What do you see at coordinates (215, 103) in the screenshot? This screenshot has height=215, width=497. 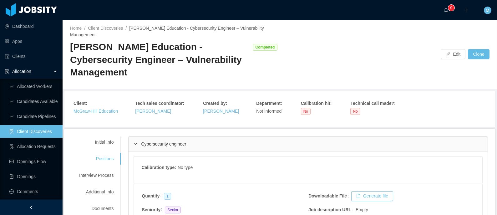 I see `strong: Created by :` at bounding box center [215, 103].